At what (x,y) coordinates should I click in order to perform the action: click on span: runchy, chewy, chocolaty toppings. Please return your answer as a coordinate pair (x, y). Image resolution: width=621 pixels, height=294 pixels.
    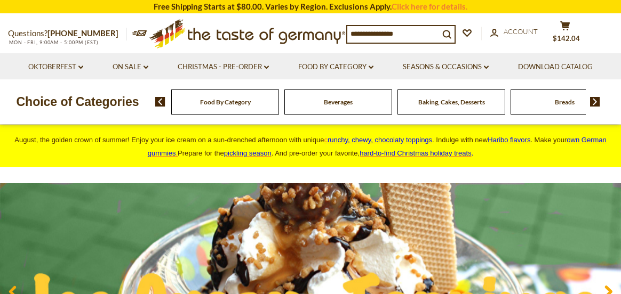
    Looking at the image, I should click on (380, 140).